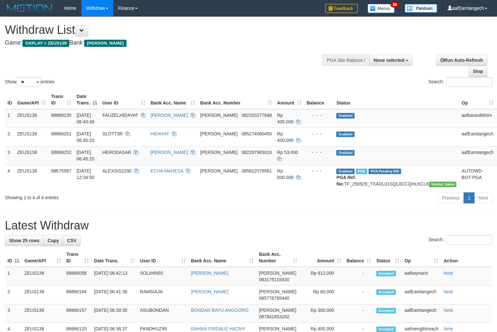 The height and width of the screenshot is (332, 497). What do you see at coordinates (46, 43) in the screenshot?
I see `span: OXPLAY > ZEUS138` at bounding box center [46, 43].